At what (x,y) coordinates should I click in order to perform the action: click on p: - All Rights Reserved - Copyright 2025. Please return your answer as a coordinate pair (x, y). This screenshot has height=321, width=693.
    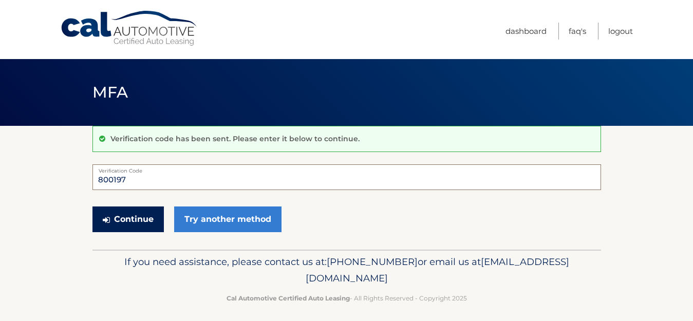
    Looking at the image, I should click on (347, 298).